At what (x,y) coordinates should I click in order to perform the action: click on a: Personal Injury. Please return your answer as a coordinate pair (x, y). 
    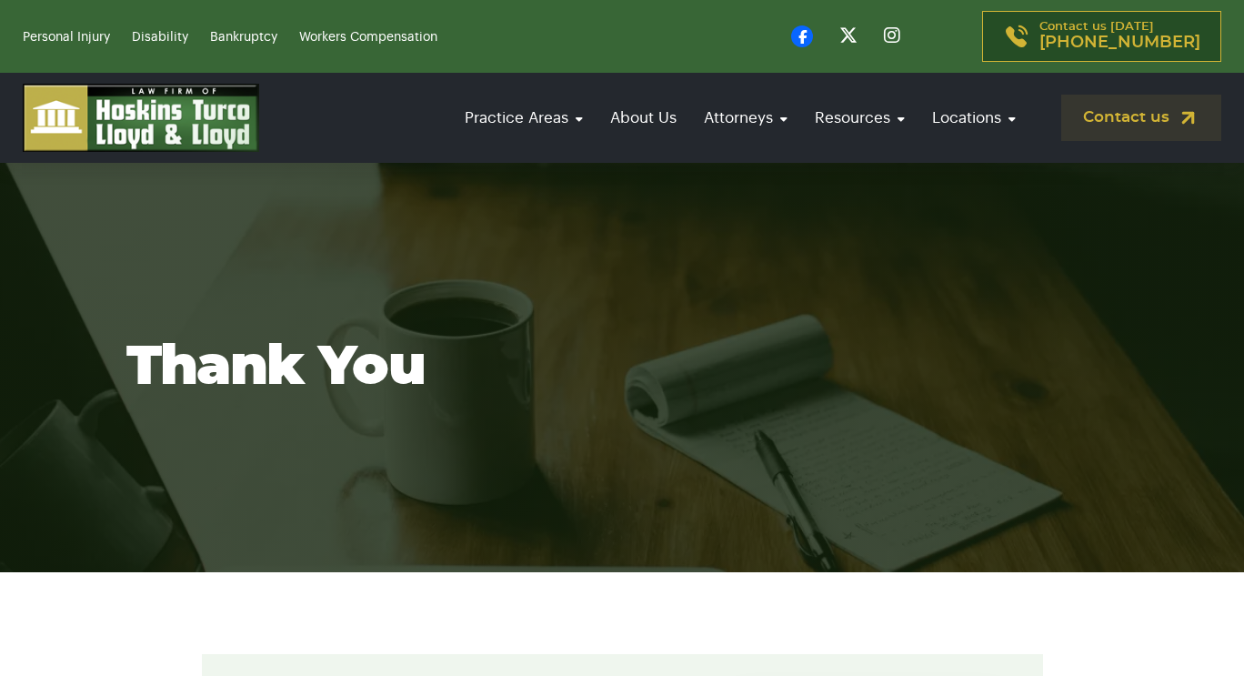
    Looking at the image, I should click on (66, 37).